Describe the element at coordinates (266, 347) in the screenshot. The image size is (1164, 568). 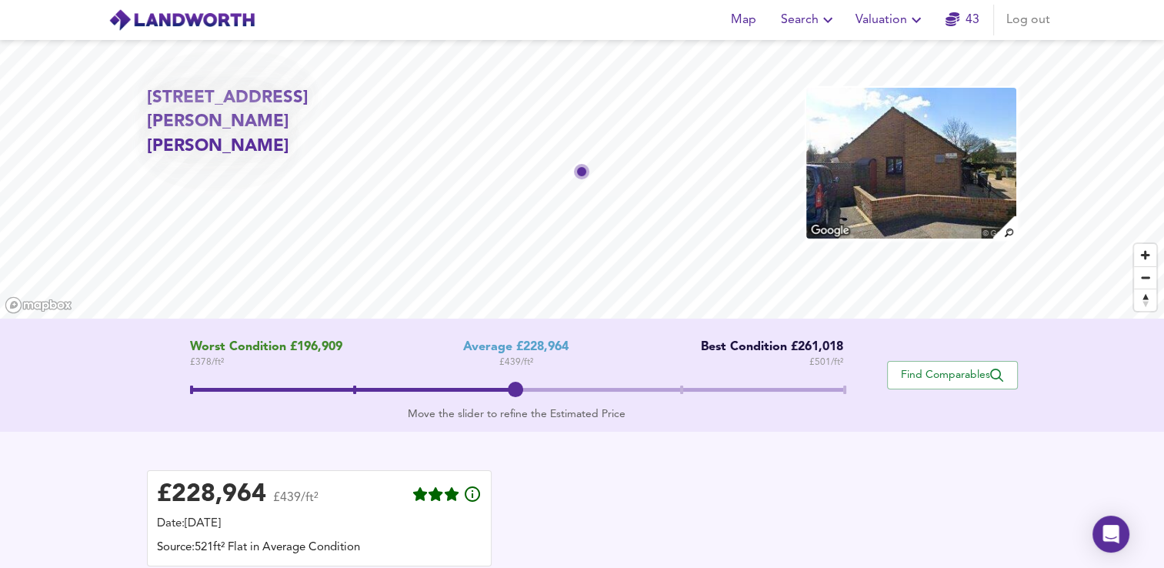
I see `span: Worst Condition £196,909` at that location.